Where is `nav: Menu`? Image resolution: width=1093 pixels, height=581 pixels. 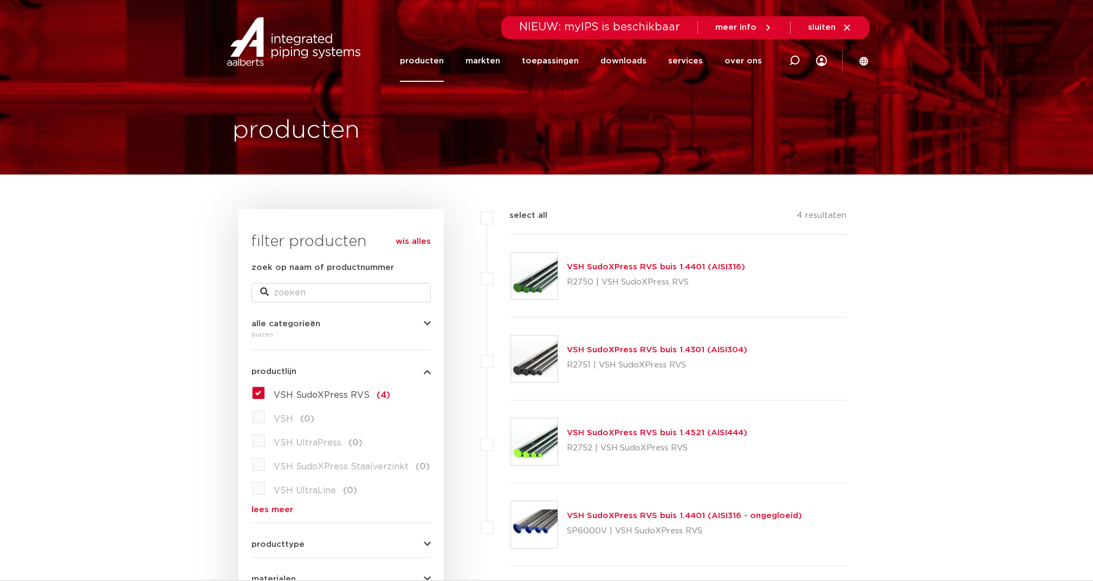 nav: Menu is located at coordinates (581, 61).